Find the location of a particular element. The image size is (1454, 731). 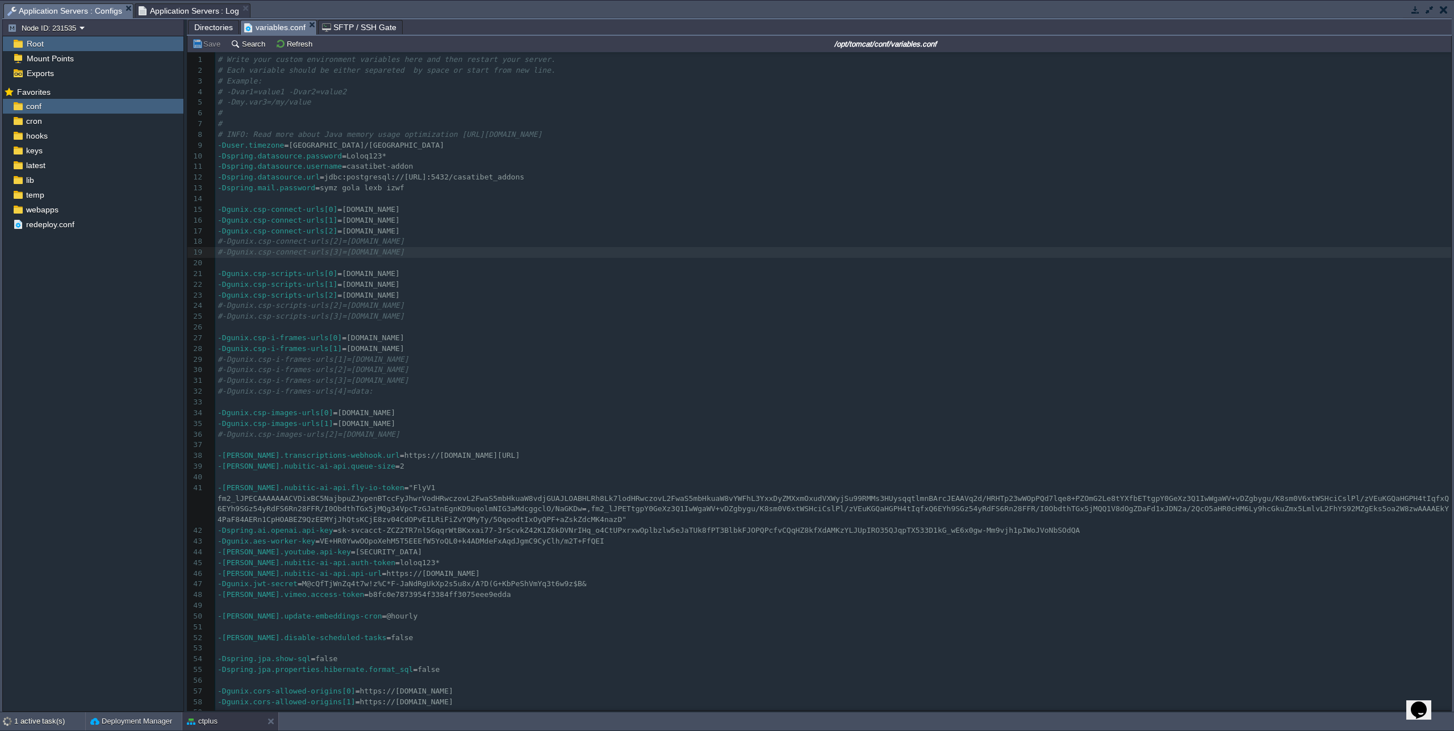

span: -Dgunix.csp-images-urls[0] is located at coordinates (276, 412).